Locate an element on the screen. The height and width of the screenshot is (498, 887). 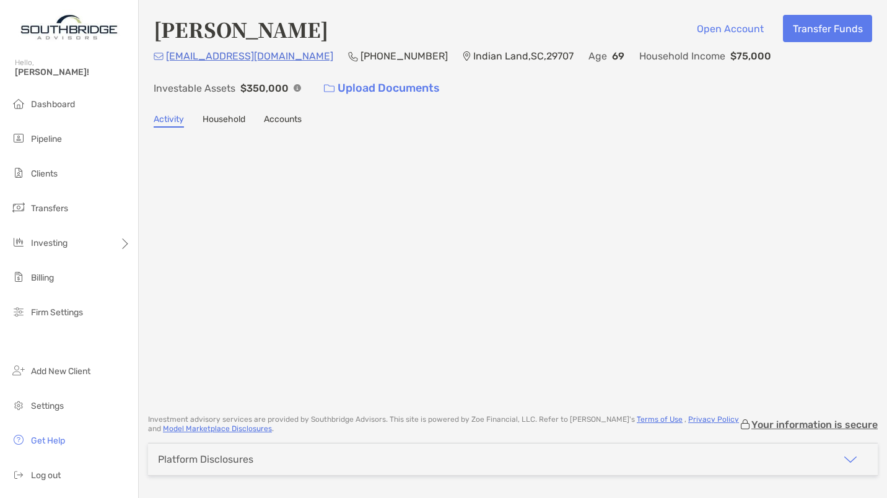
img: dashboard icon is located at coordinates (19, 103).